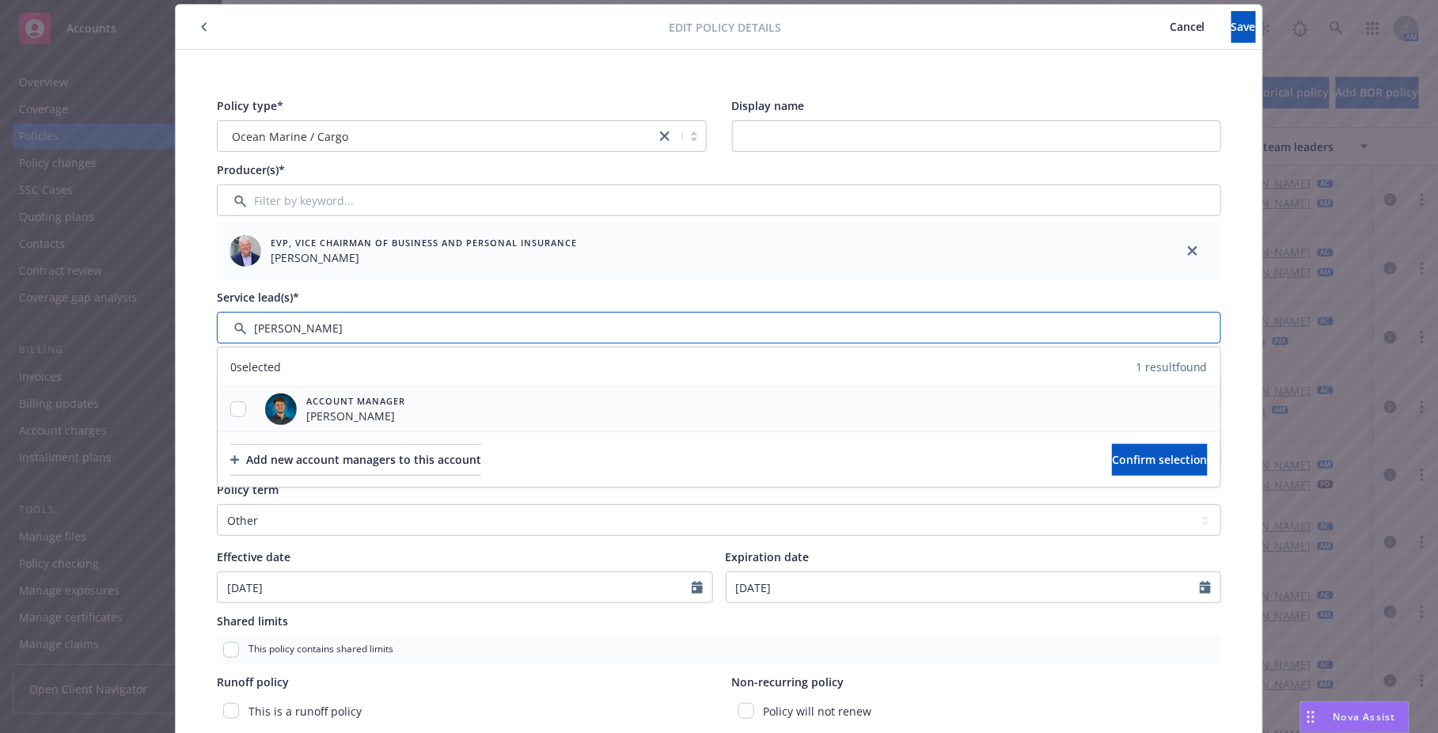  Describe the element at coordinates (1243, 27) in the screenshot. I see `button: Save` at that location.